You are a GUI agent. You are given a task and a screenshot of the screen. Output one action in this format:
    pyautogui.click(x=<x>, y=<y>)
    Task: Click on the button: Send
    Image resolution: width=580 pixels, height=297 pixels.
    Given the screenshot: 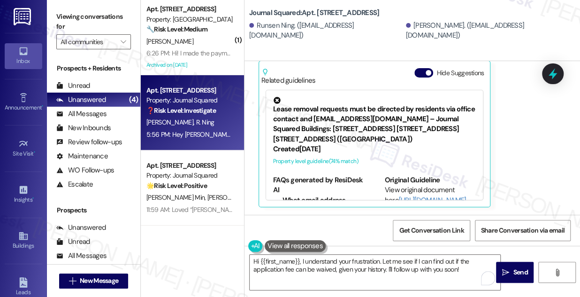 What is the action you would take?
    pyautogui.click(x=515, y=272)
    